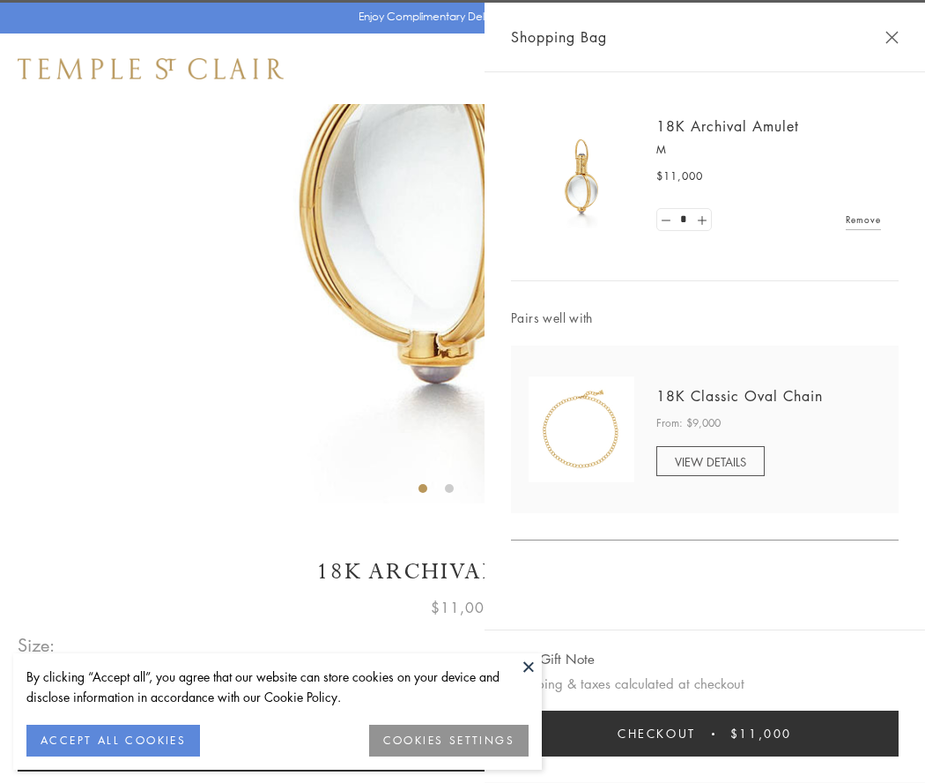 The width and height of the screenshot is (925, 783). What do you see at coordinates (705, 733) in the screenshot?
I see `button: Checkout $11,000` at bounding box center [705, 733].